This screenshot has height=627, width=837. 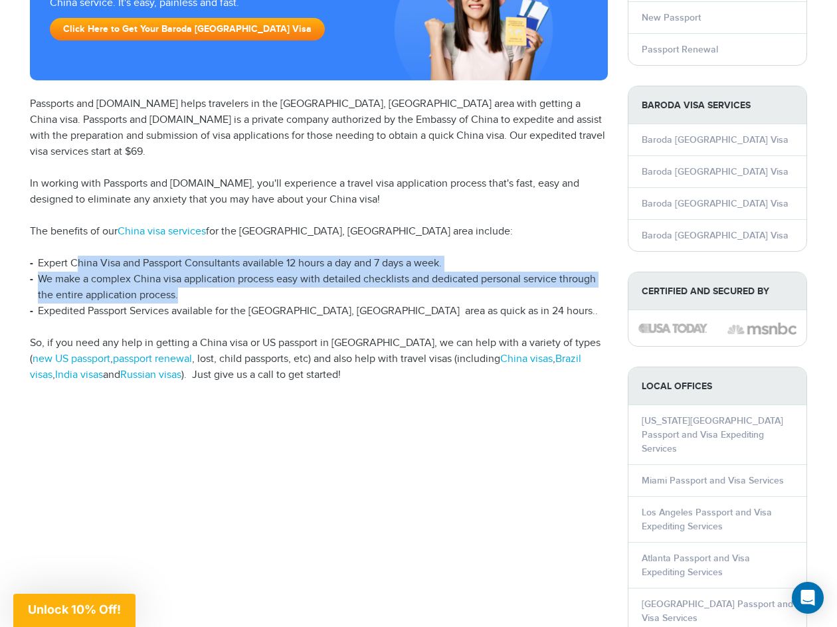 What do you see at coordinates (74, 610) in the screenshot?
I see `div: Unlock 10% Off!` at bounding box center [74, 610].